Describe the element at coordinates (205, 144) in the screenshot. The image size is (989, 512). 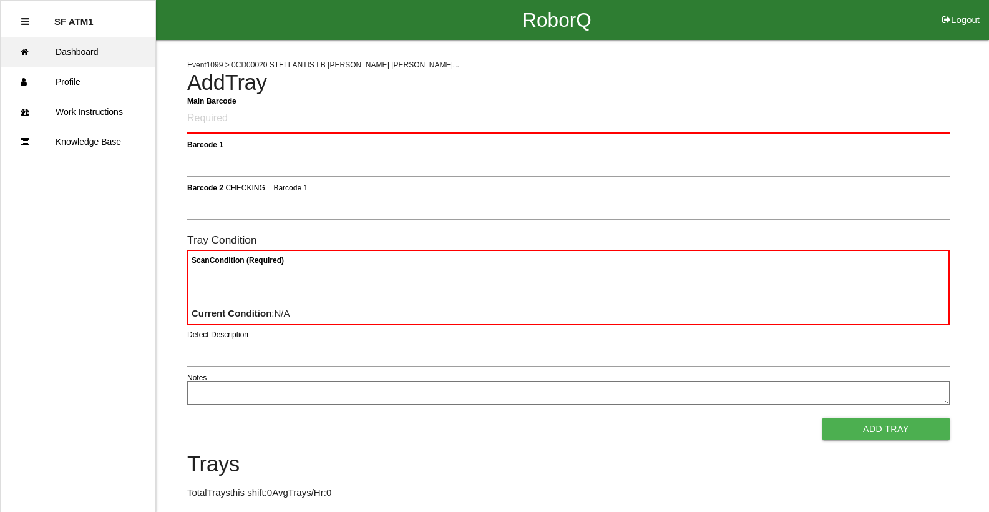
I see `b: Barcode 1` at that location.